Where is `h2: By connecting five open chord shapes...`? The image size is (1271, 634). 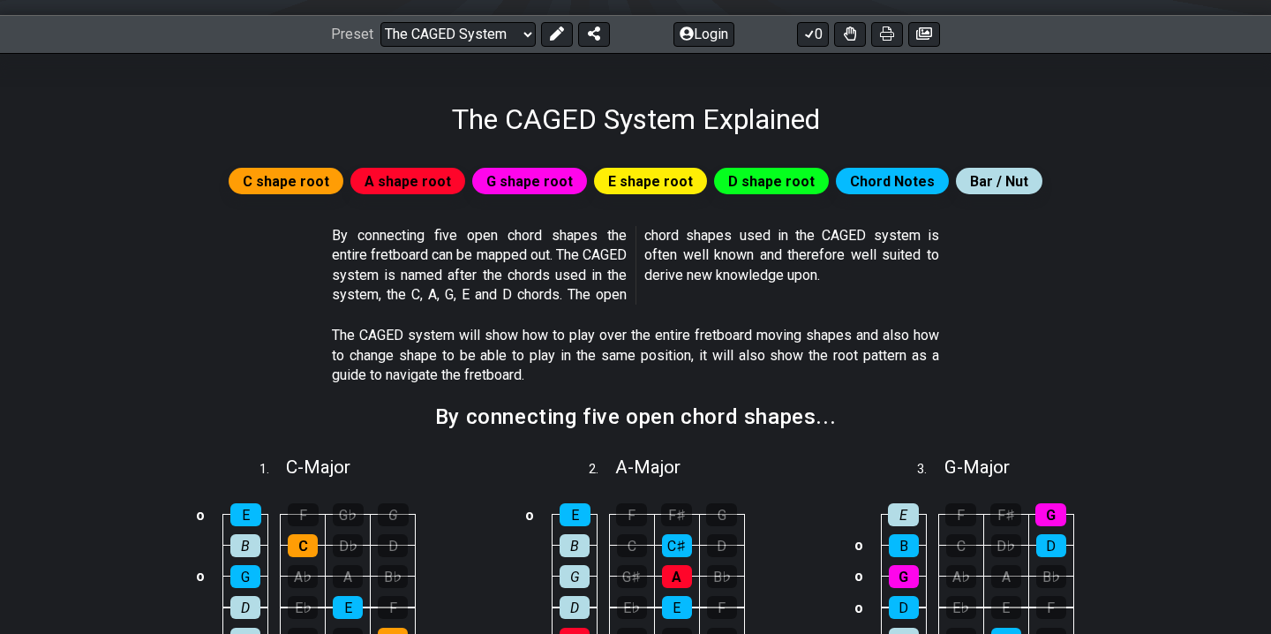 h2: By connecting five open chord shapes... is located at coordinates (636, 417).